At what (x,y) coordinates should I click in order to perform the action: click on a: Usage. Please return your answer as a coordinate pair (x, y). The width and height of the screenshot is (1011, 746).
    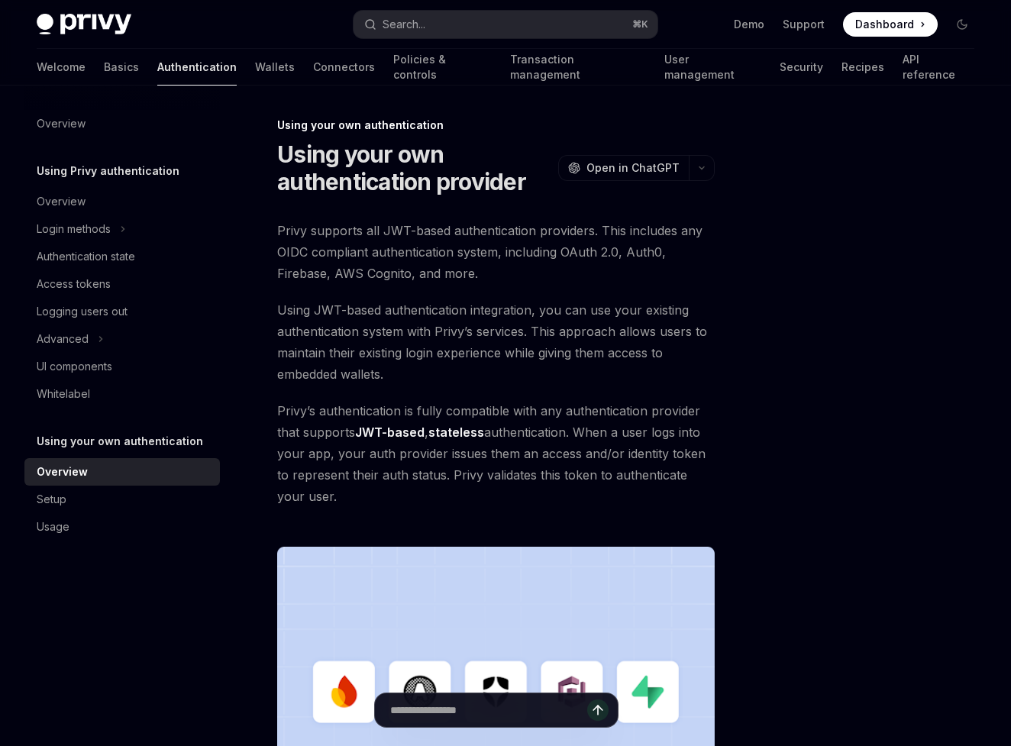
    Looking at the image, I should click on (122, 527).